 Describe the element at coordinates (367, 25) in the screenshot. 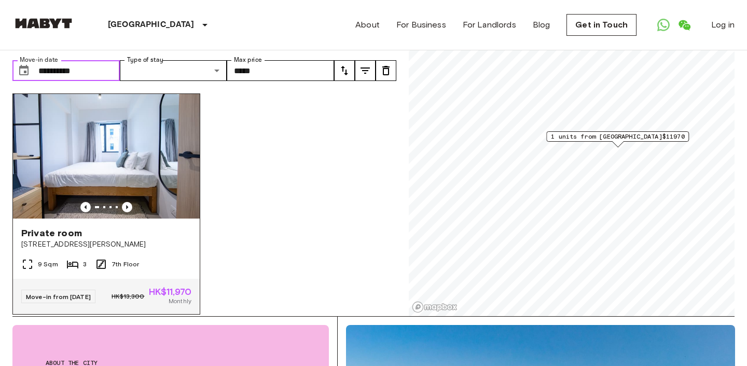

I see `a: About` at that location.